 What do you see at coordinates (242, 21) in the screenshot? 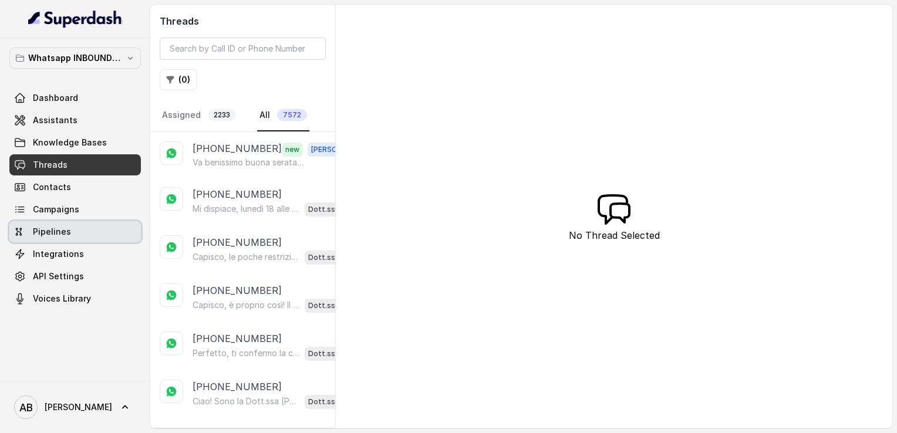
I see `h2: Threads` at bounding box center [242, 21].